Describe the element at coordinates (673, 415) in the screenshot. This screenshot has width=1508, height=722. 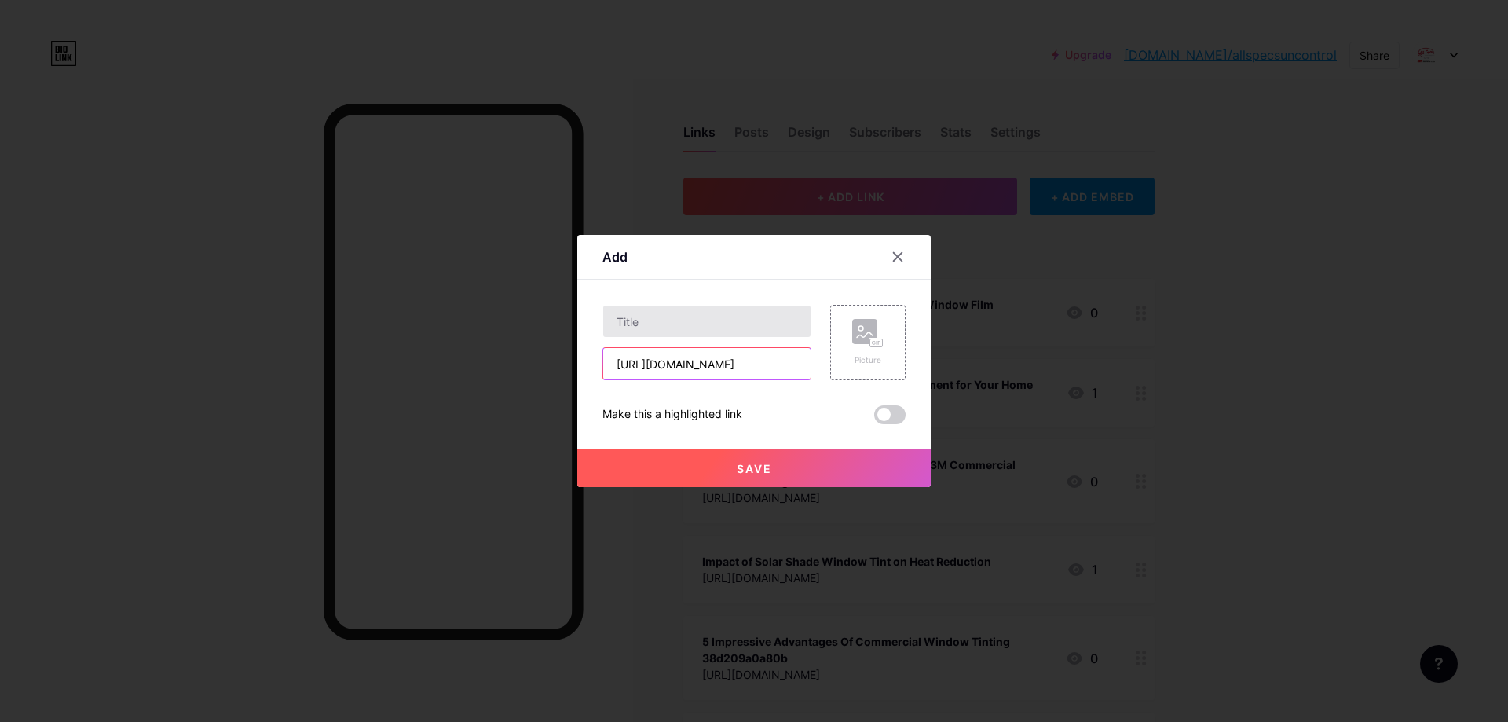
I see `div: Make this a highlighted link` at that location.